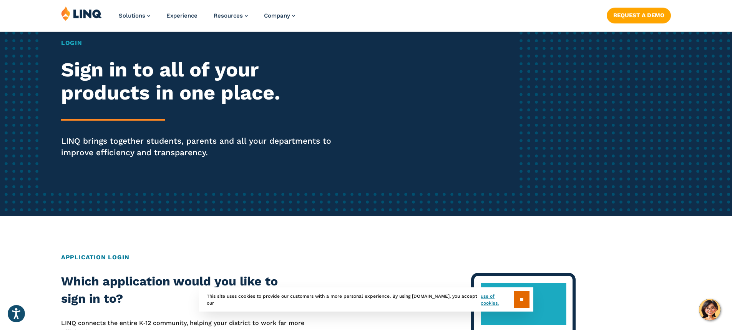  What do you see at coordinates (366, 257) in the screenshot?
I see `h2: Application Login` at bounding box center [366, 257].